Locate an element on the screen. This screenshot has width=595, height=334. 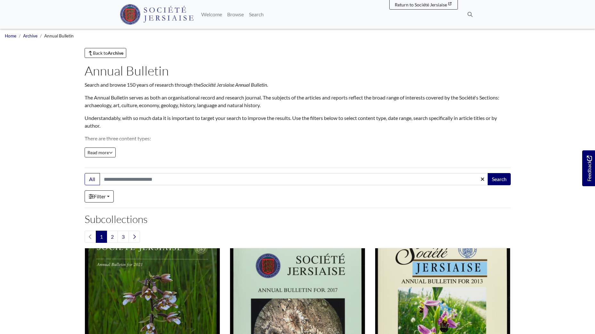
nav: pagination is located at coordinates (298, 237).